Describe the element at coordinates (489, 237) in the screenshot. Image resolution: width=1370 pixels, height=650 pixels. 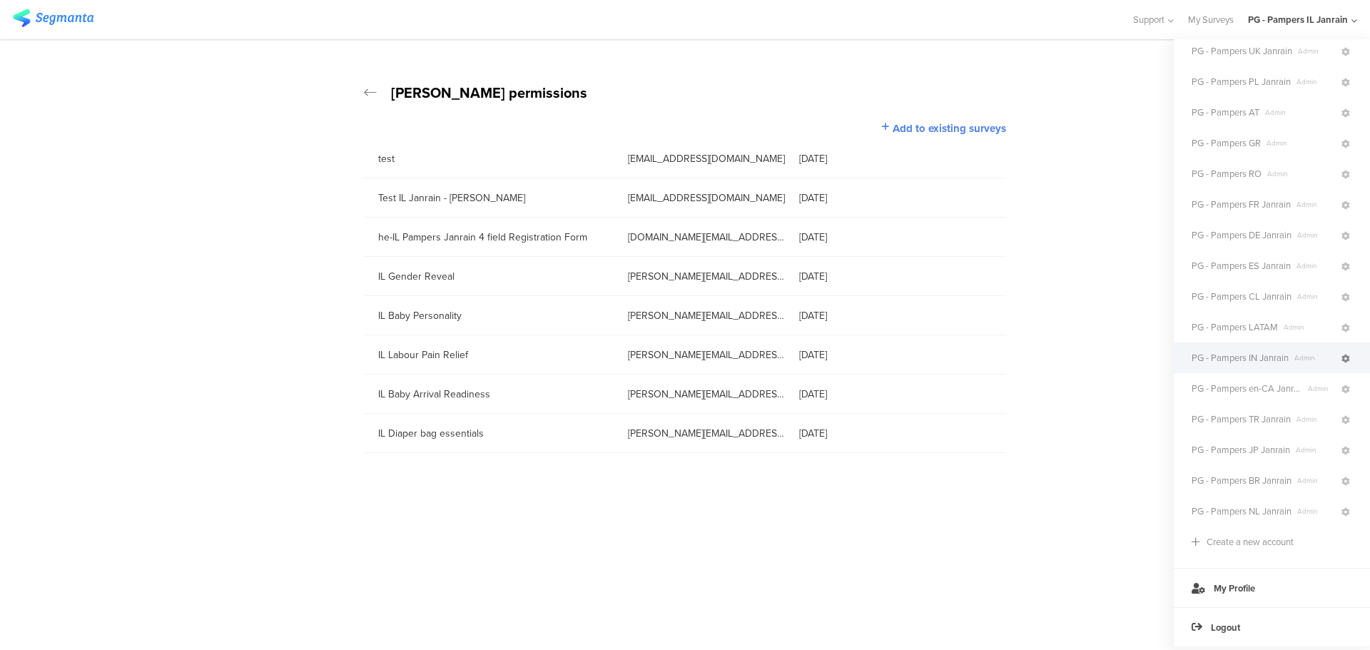
I see `a: he-IL Pampers Janrain 4 field Registration Form` at that location.